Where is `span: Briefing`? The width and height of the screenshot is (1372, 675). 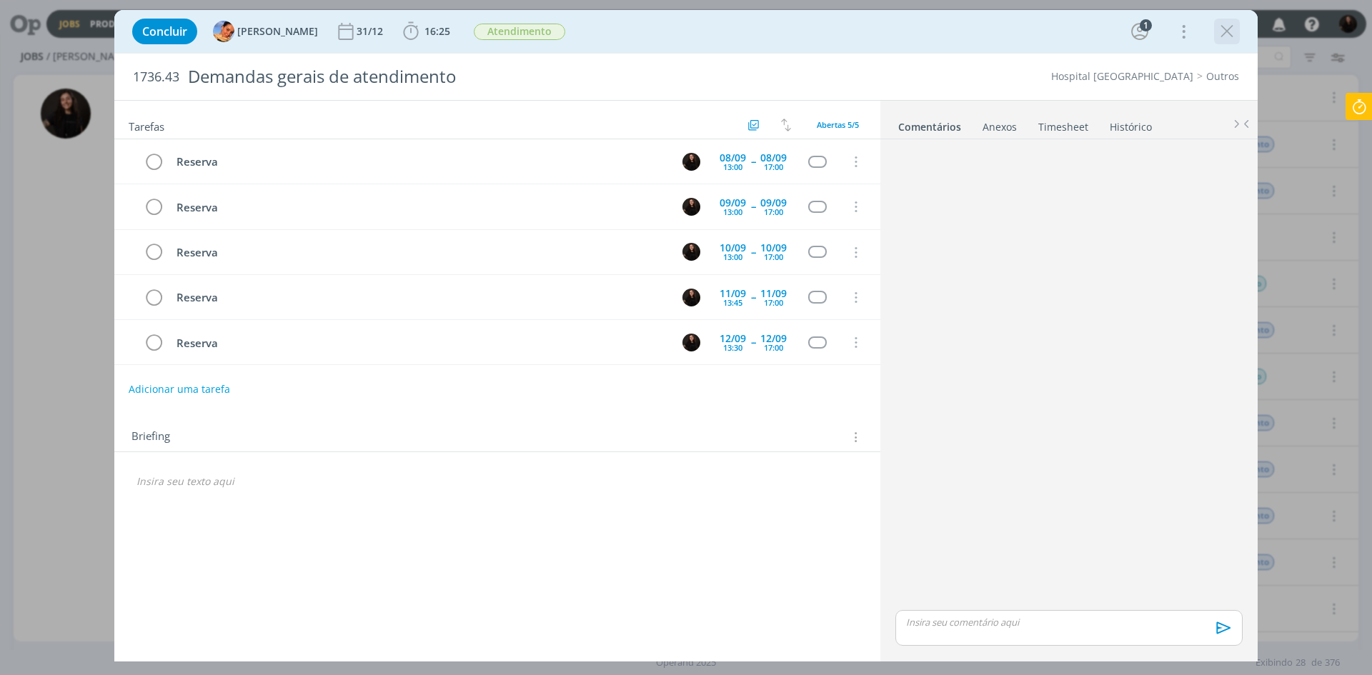 span: Briefing is located at coordinates (151, 437).